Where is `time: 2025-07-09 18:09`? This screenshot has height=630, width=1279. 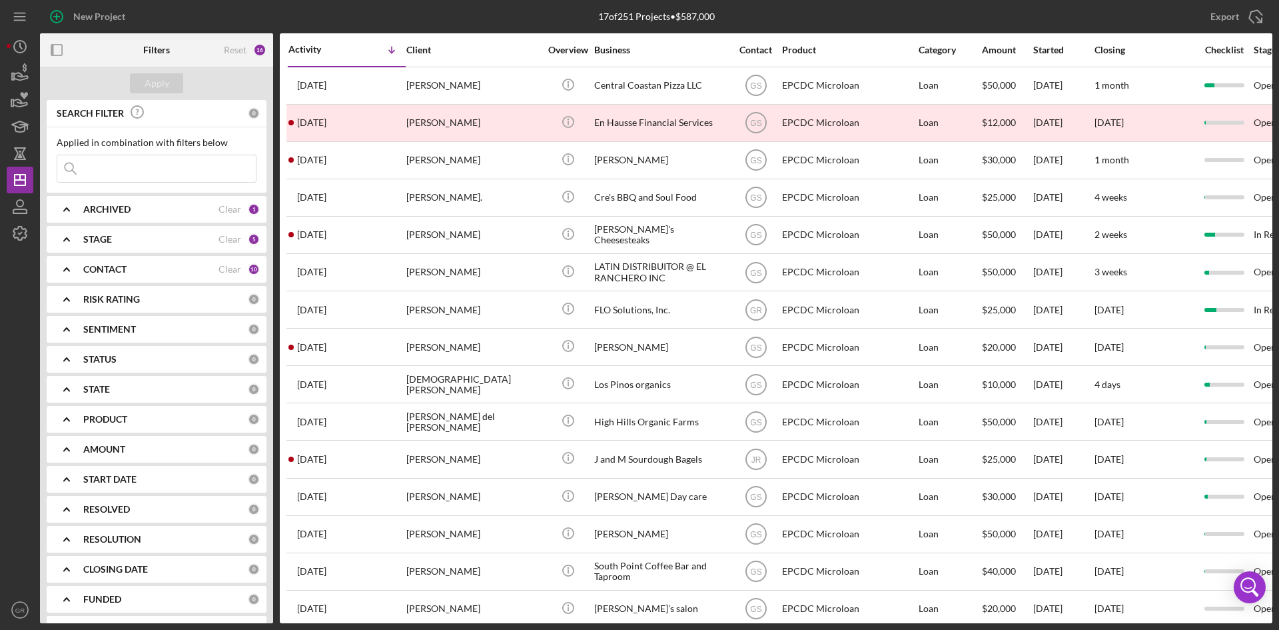 time: 2025-07-09 18:09 is located at coordinates (312, 310).